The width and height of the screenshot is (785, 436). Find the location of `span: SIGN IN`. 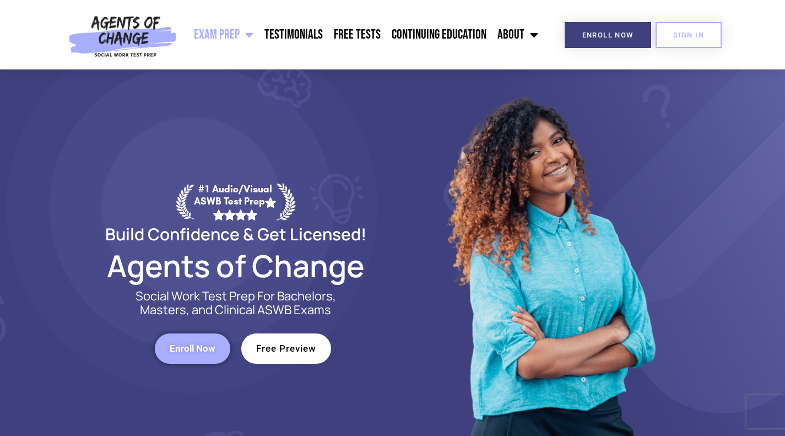

span: SIGN IN is located at coordinates (689, 35).